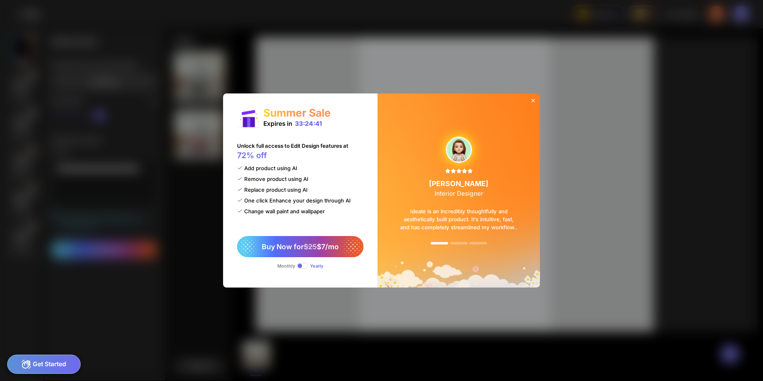 This screenshot has height=381, width=763. Describe the element at coordinates (293, 154) in the screenshot. I see `div: Unlock full access to Edit Design features at` at that location.